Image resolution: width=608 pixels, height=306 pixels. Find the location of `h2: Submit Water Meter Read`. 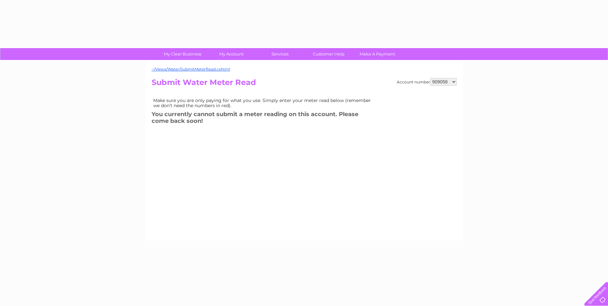

h2: Submit Water Meter Read is located at coordinates (304, 84).